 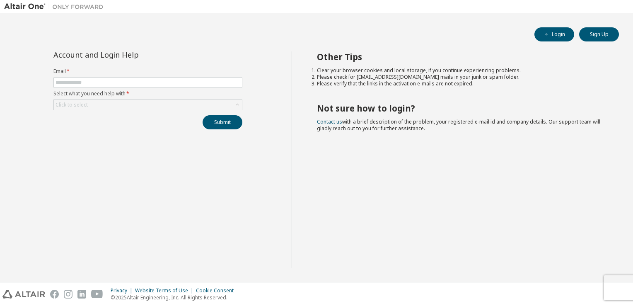 What do you see at coordinates (129, 55) in the screenshot?
I see `div: Account and Login Help` at bounding box center [129, 55].